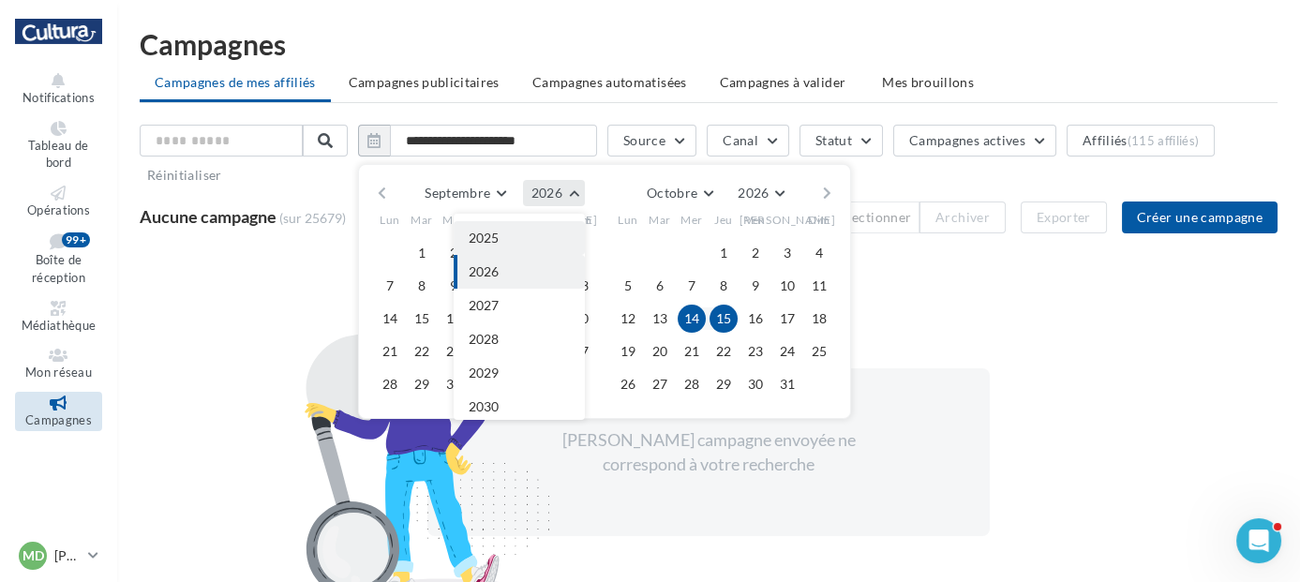 The height and width of the screenshot is (582, 1300). I want to click on button: 2030, so click(519, 407).